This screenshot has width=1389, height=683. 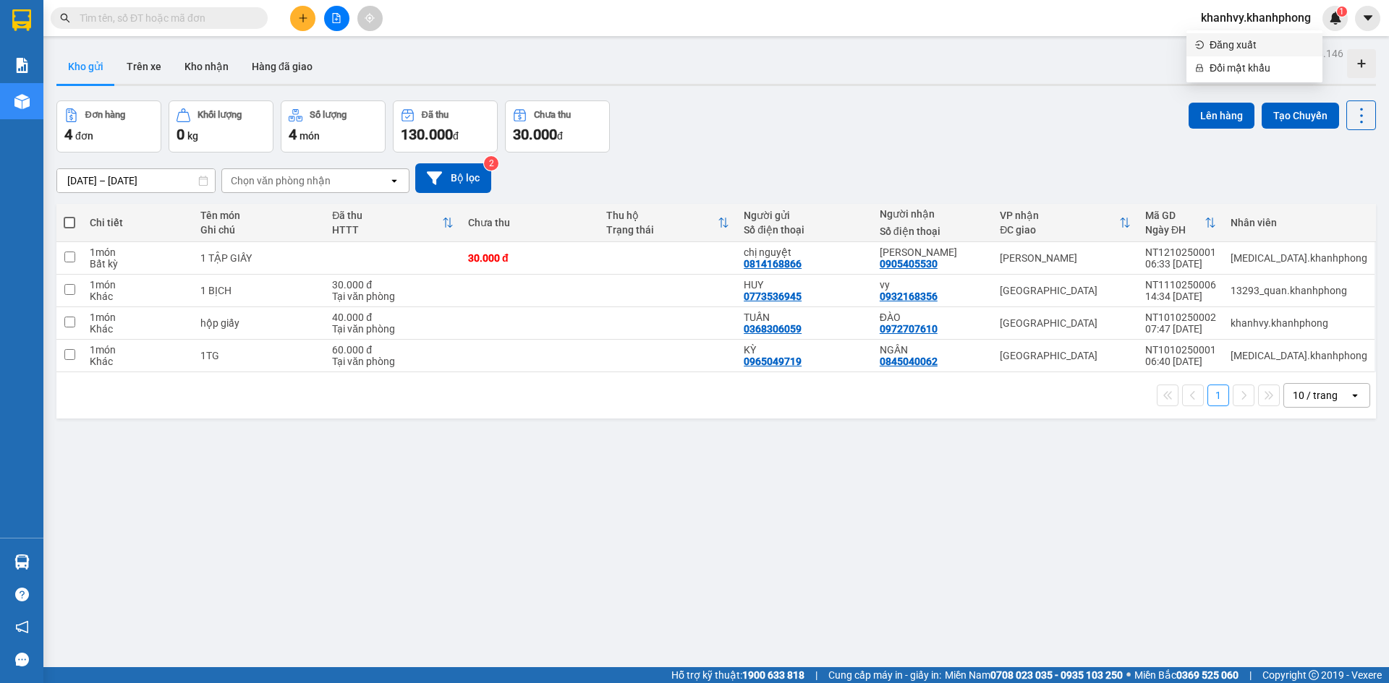 I want to click on div: hộp giấy, so click(x=259, y=323).